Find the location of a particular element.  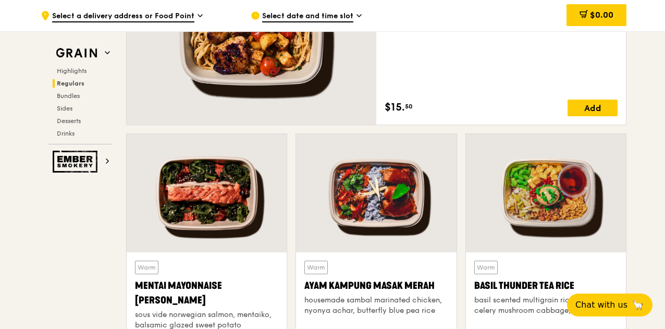

span: Chat with us is located at coordinates (601, 305).